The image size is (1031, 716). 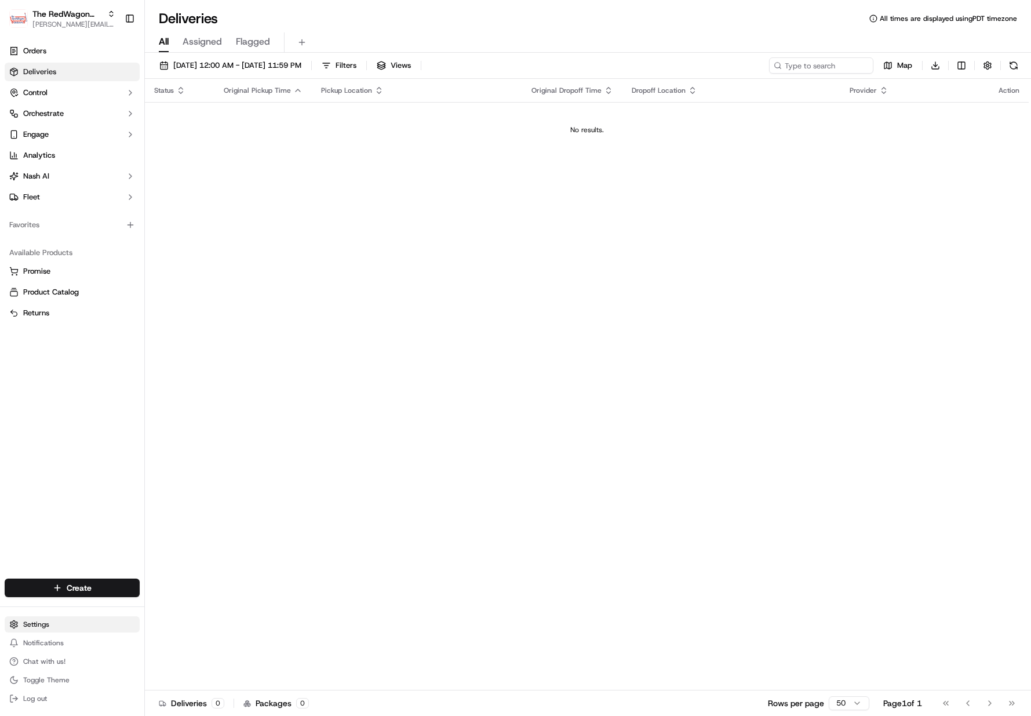 I want to click on button: Returns, so click(x=72, y=313).